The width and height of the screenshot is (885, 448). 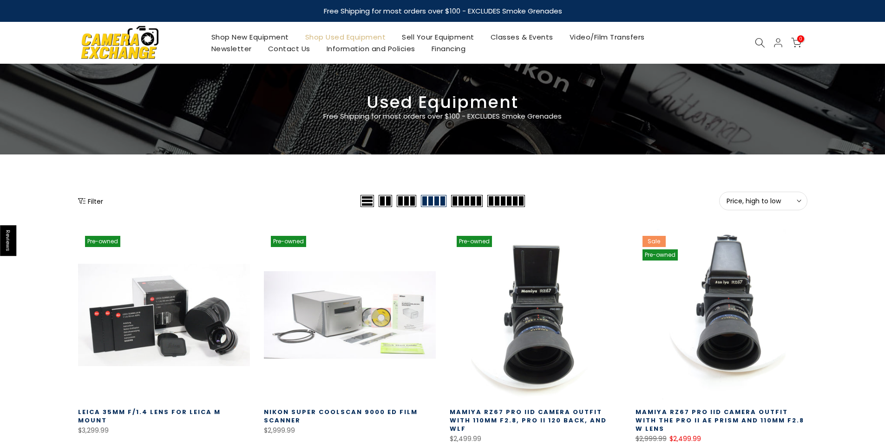 I want to click on a: Mamiya RZ67 Pro IID Camera Outfit with 110MM F2.8, Pro II 120 Back, and WLF, so click(x=528, y=420).